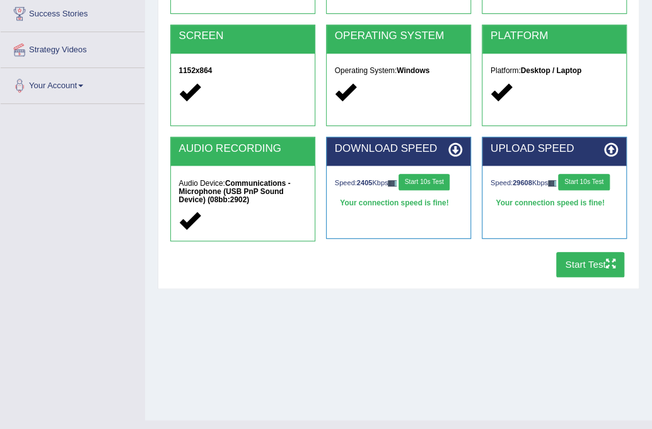  What do you see at coordinates (399, 36) in the screenshot?
I see `h2: OPERATING SYSTEM` at bounding box center [399, 36].